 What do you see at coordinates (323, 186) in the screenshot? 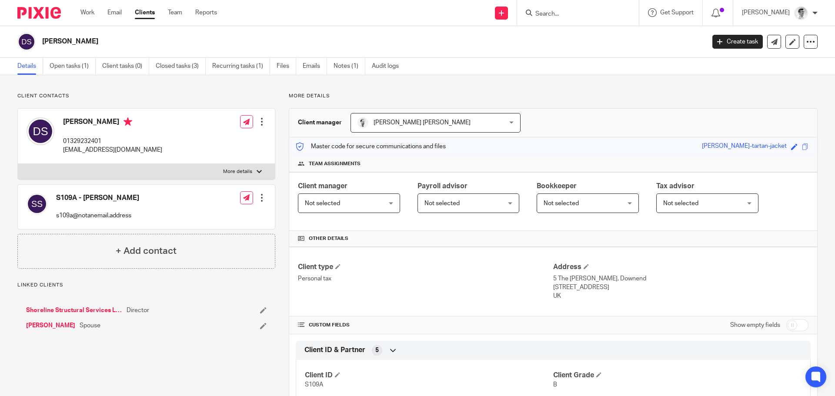
I see `span: Client manager` at bounding box center [323, 186].